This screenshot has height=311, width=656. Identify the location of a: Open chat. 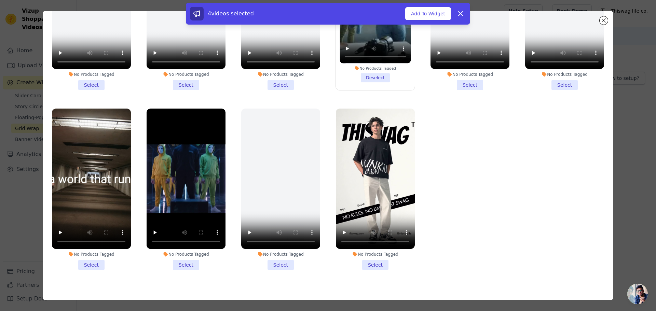
(637, 294).